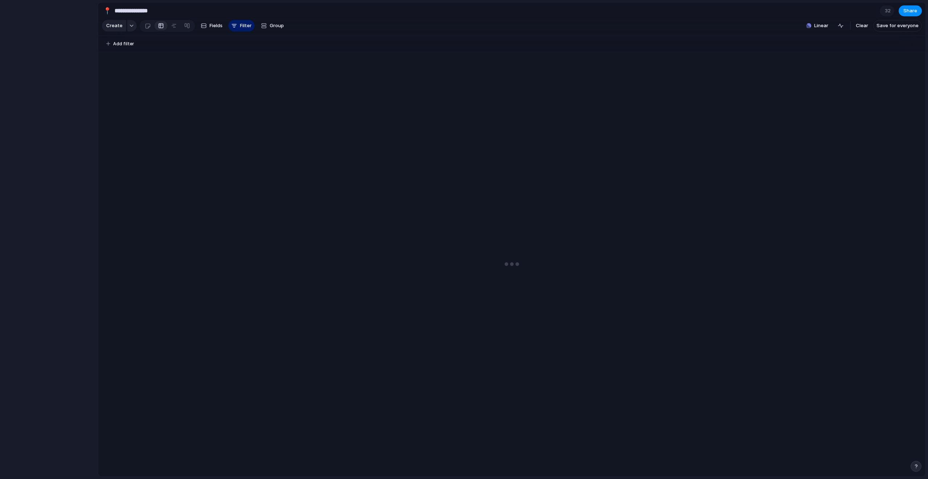 Image resolution: width=928 pixels, height=479 pixels. I want to click on span: Group, so click(277, 26).